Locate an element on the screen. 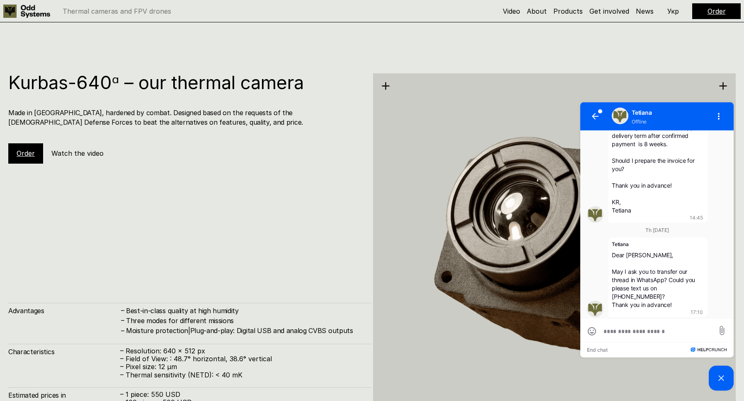 The width and height of the screenshot is (744, 401). h4: Moisture protection|Plug-and-play: Digital USB and analog CVBS outputs is located at coordinates (244, 331).